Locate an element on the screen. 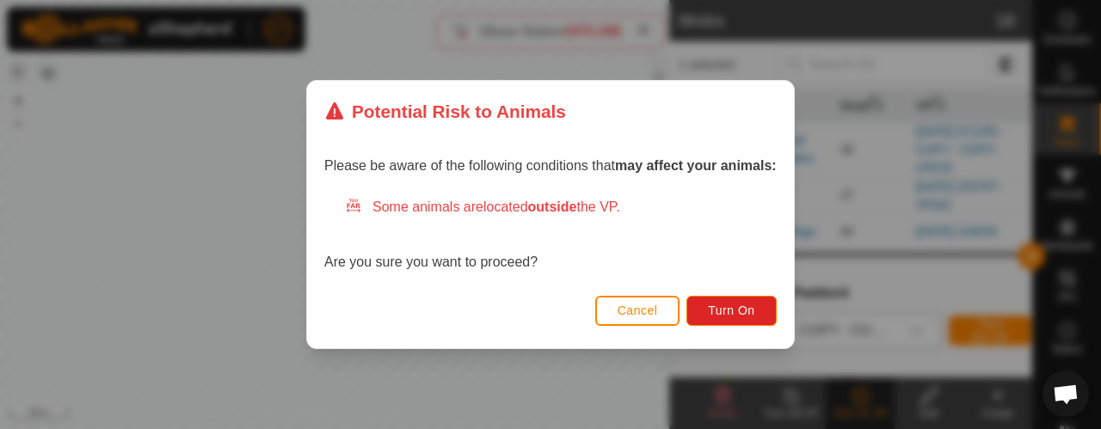 The height and width of the screenshot is (429, 1101). span: located the VP. is located at coordinates (551, 206).